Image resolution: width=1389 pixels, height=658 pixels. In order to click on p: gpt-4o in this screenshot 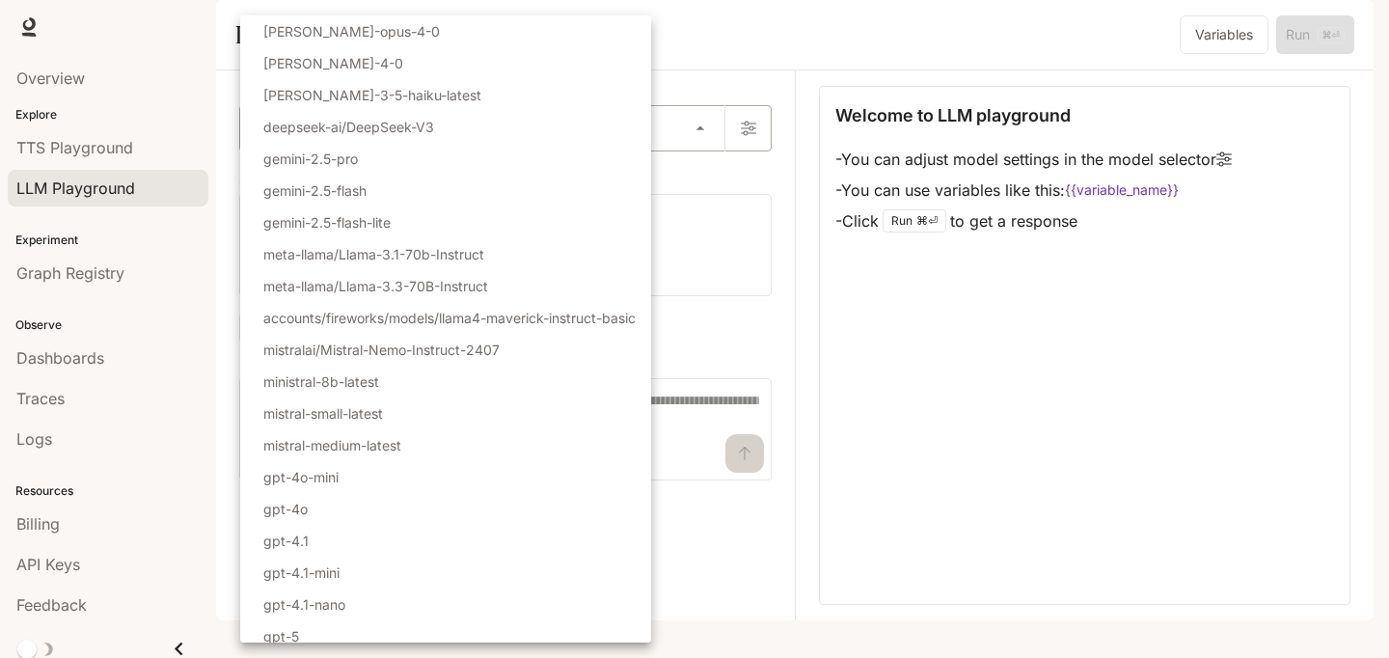, I will do `click(286, 508)`.